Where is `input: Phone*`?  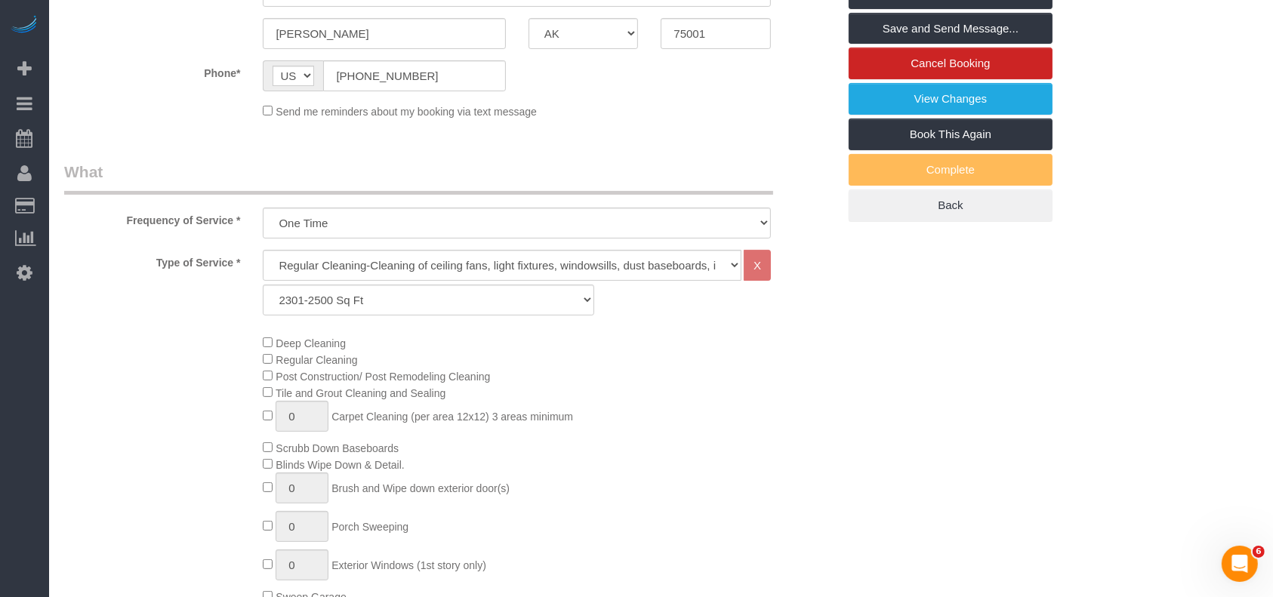
input: Phone* is located at coordinates (414, 76).